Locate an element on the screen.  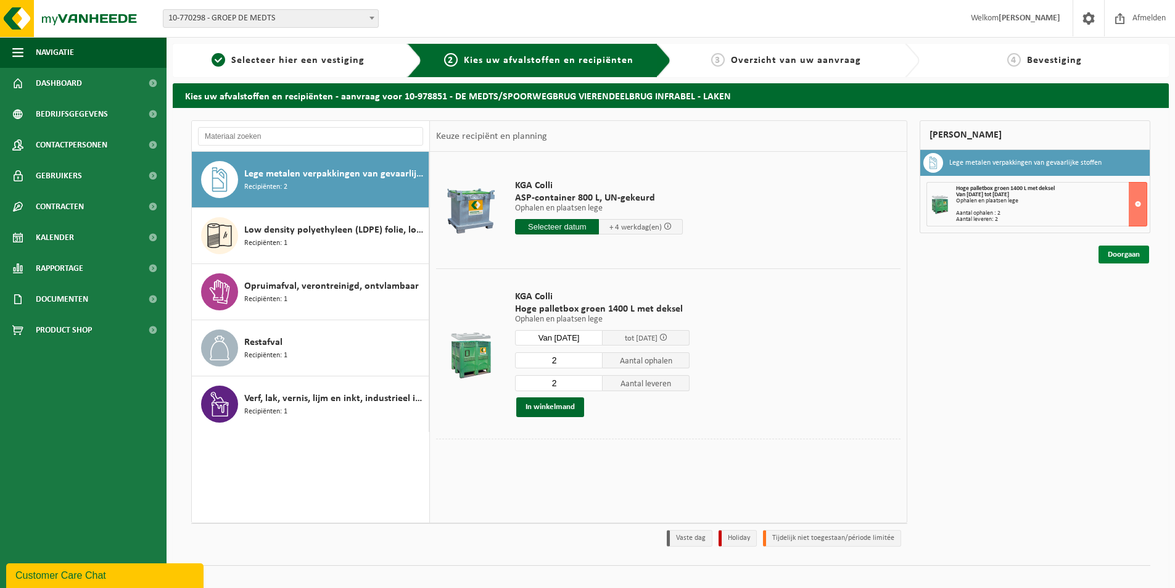
span: Dashboard is located at coordinates (59, 83).